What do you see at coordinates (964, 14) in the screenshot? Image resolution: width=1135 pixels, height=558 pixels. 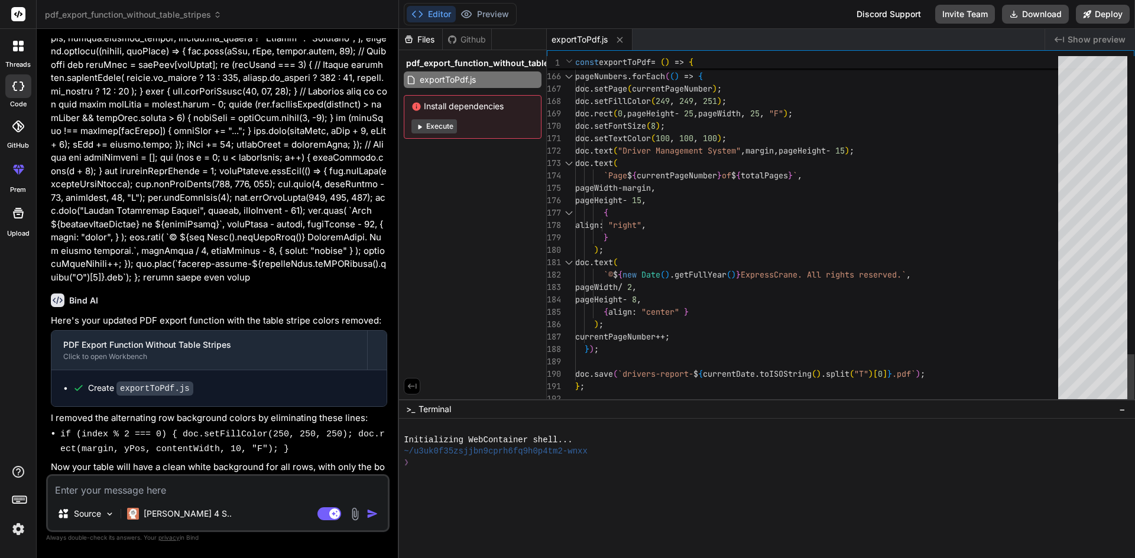 I see `button: Invite Team` at bounding box center [964, 14].